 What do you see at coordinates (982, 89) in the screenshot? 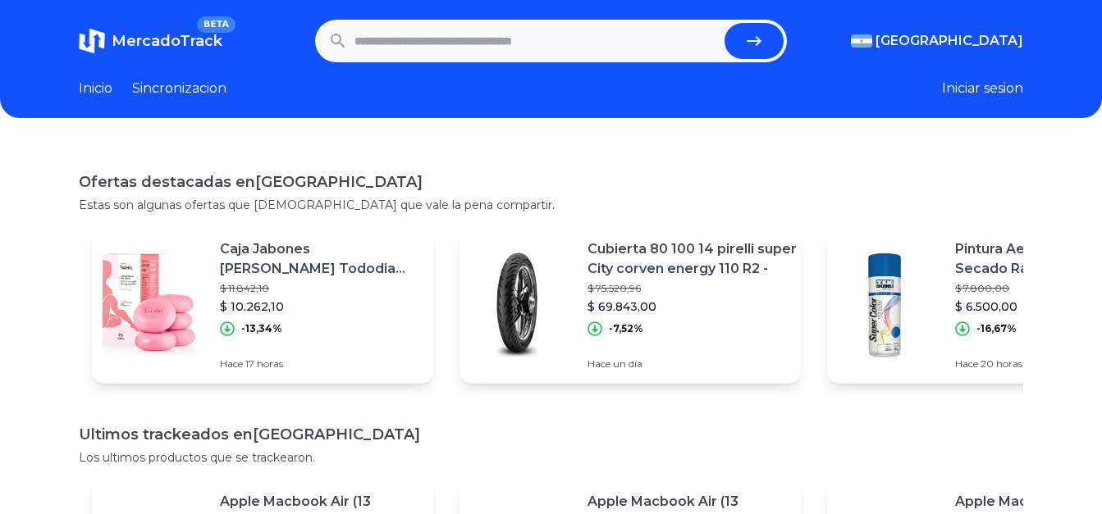
I see `button: Iniciar sesion` at bounding box center [982, 89].